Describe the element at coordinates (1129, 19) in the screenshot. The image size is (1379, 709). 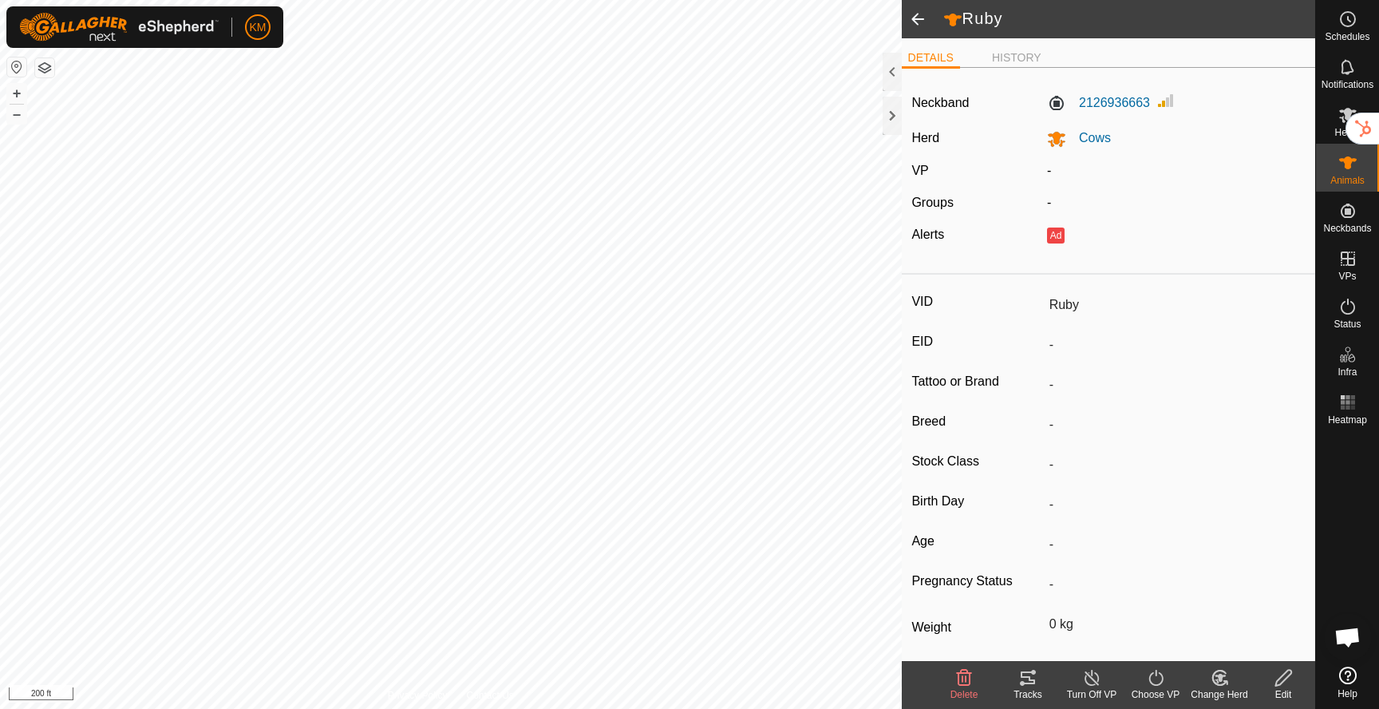
I see `h2: Ruby` at that location.